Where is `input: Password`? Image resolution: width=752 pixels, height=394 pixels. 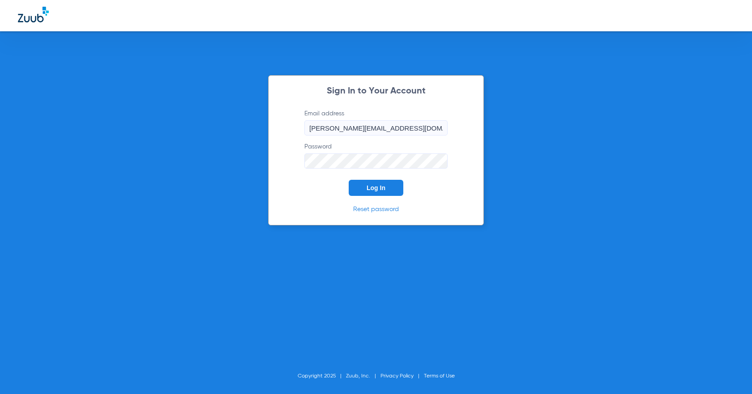 input: Password is located at coordinates (376, 161).